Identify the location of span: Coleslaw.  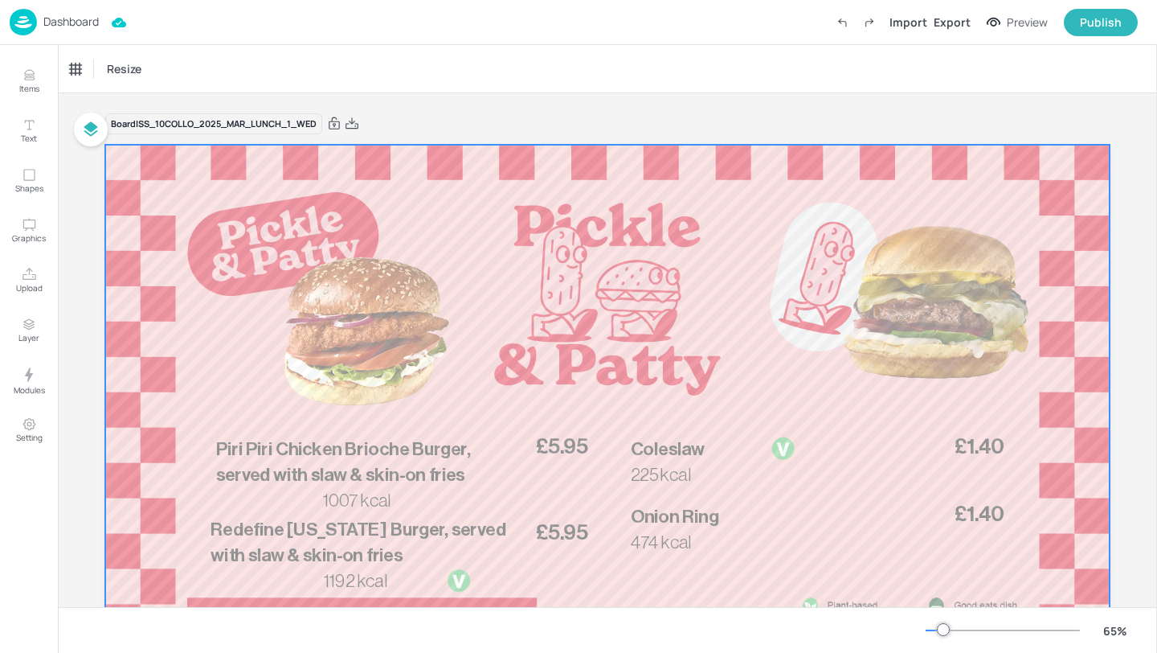
(668, 448).